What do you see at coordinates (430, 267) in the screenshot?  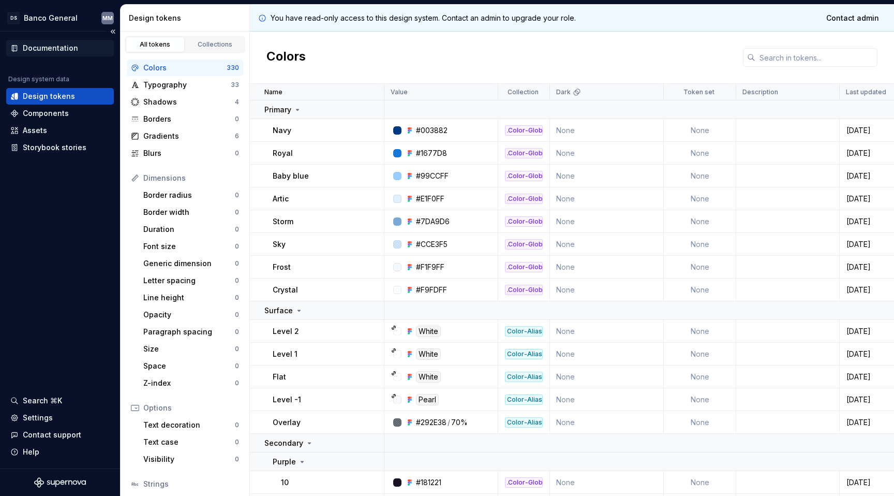 I see `div: #F1F9FF` at bounding box center [430, 267].